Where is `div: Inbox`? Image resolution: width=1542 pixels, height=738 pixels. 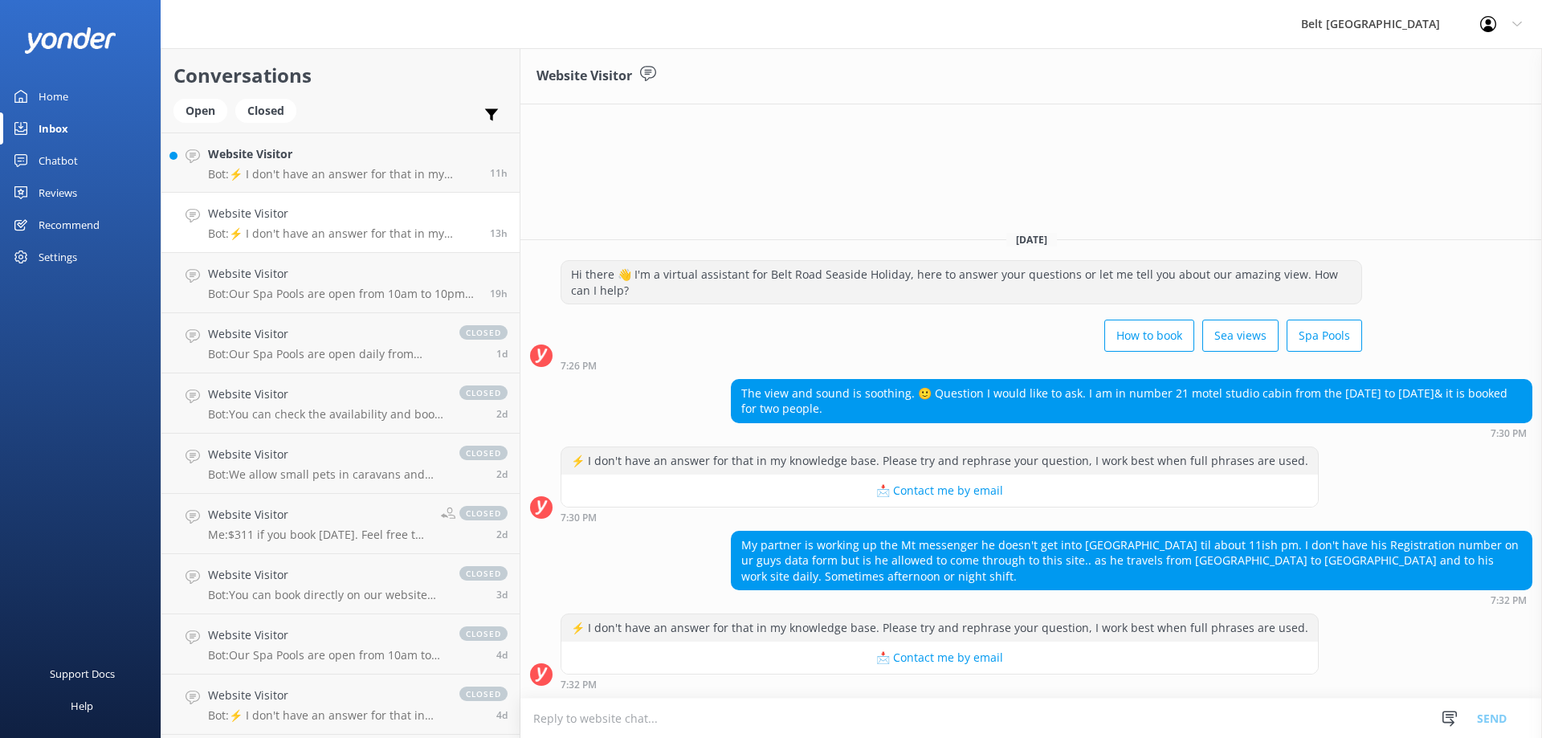 div: Inbox is located at coordinates (53, 129).